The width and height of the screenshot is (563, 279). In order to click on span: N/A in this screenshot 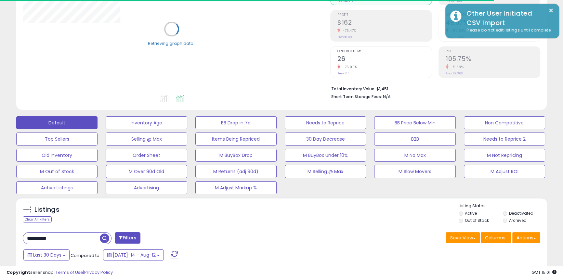, I will do `click(387, 97)`.